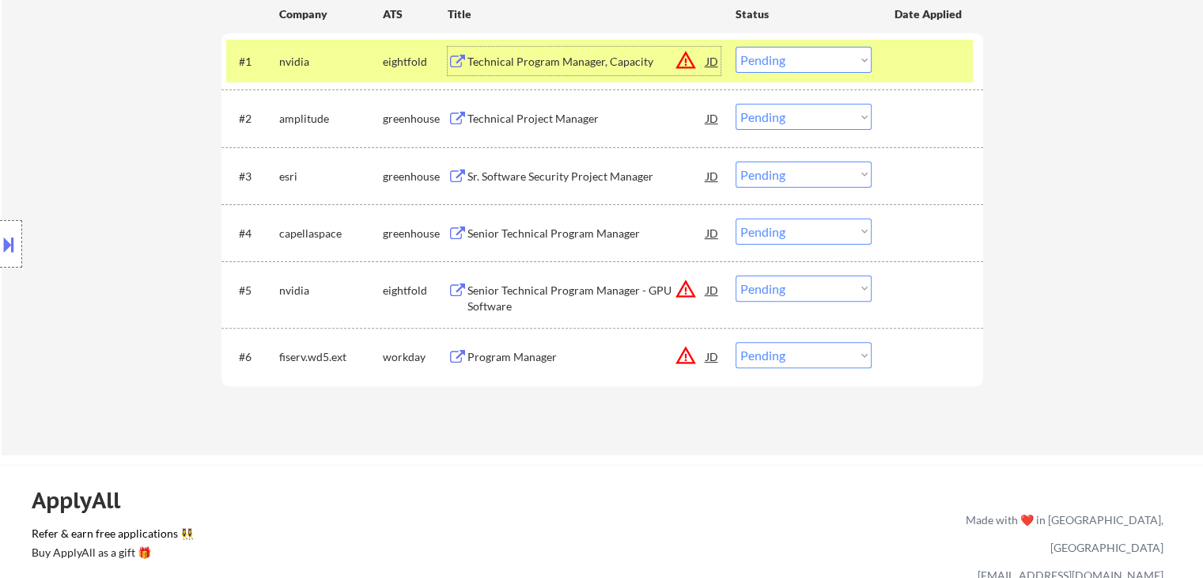 The width and height of the screenshot is (1203, 578). Describe the element at coordinates (331, 357) in the screenshot. I see `div: fiserv.wd5.ext` at that location.